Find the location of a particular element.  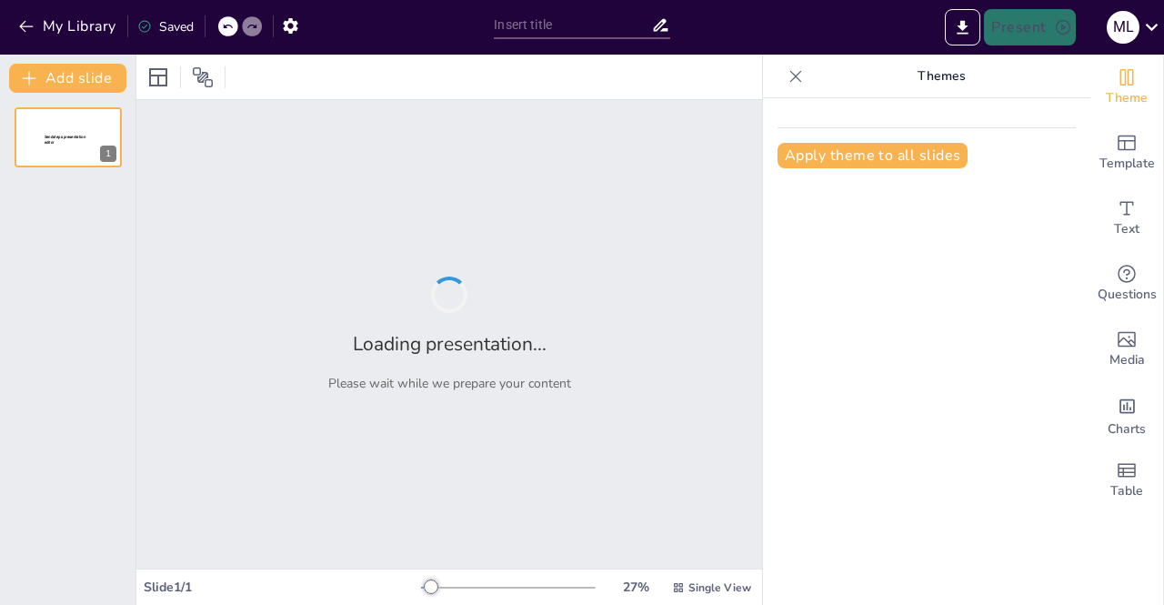

span: Media is located at coordinates (1127, 360).